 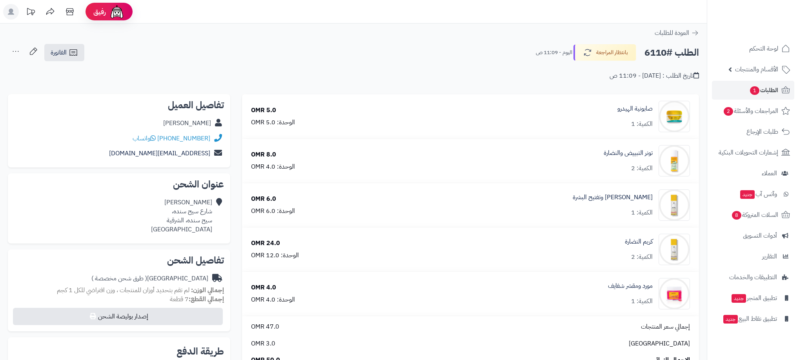 What do you see at coordinates (753, 298) in the screenshot?
I see `a: تطبيق المتجرجديد` at bounding box center [753, 298].